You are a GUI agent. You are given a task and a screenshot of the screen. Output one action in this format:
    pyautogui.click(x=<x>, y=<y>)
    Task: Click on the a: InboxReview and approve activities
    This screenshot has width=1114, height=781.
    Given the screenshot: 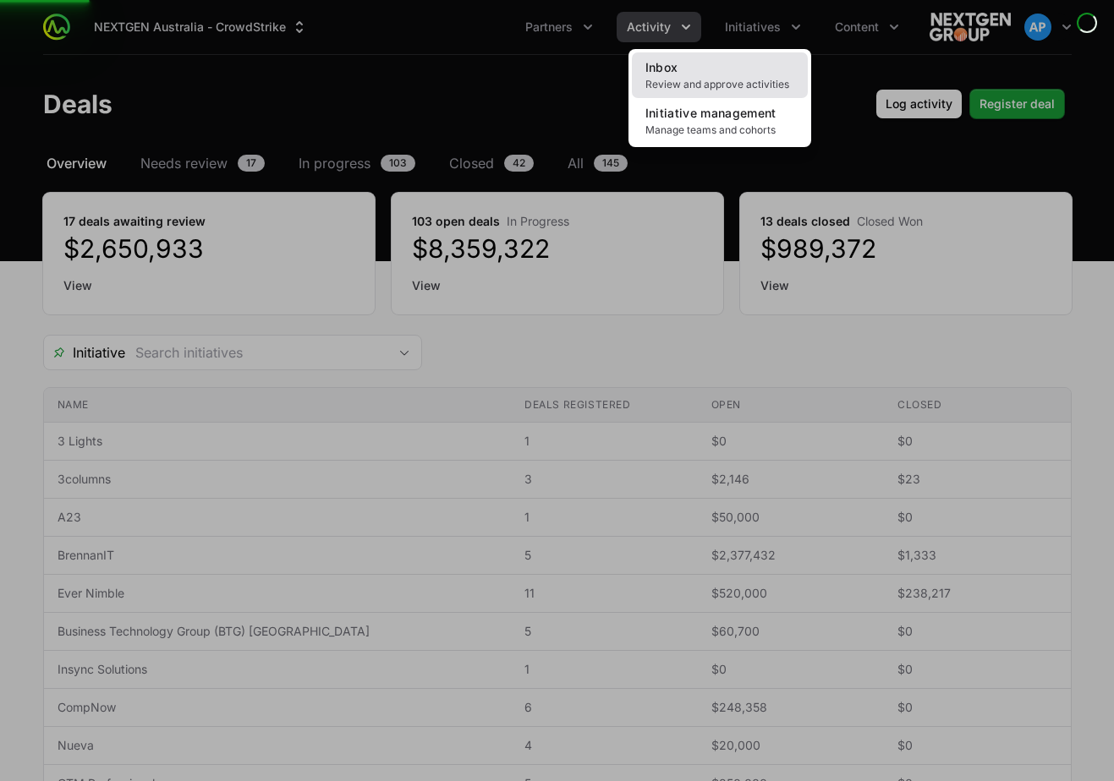 What is the action you would take?
    pyautogui.click(x=720, y=75)
    